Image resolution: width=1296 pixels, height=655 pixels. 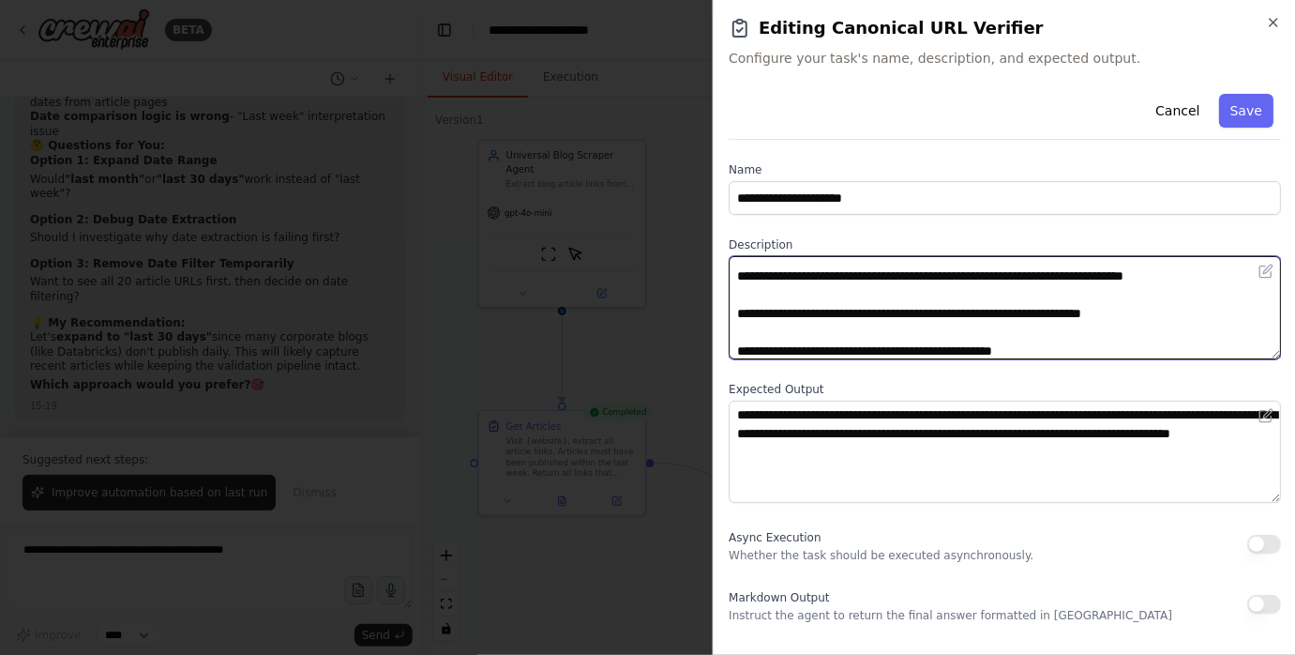 What do you see at coordinates (778, 597) in the screenshot?
I see `span: Markdown Output` at bounding box center [778, 597].